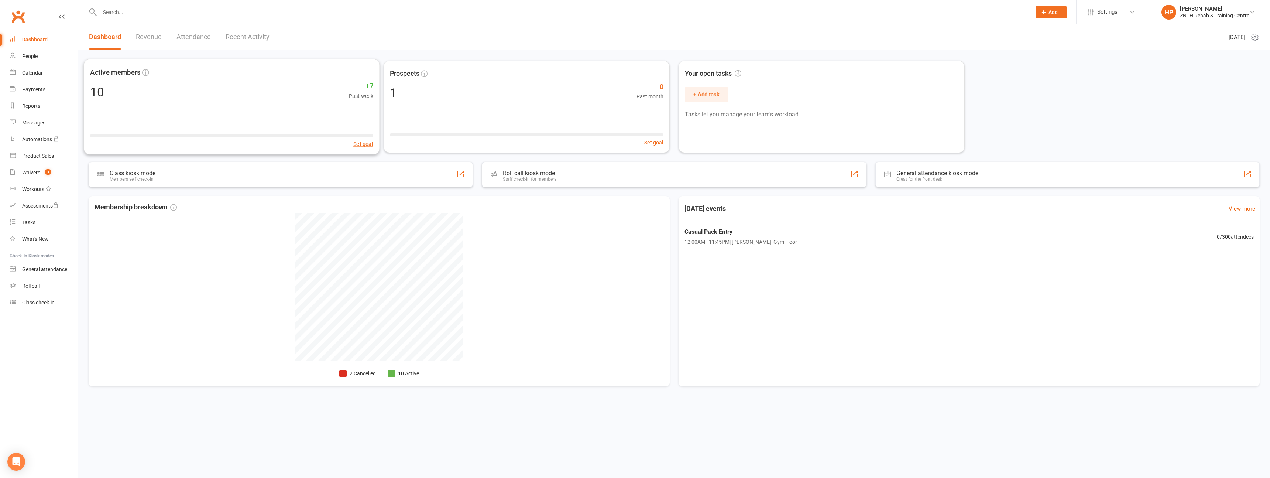  What do you see at coordinates (44, 172) in the screenshot?
I see `a: Waivers 3` at bounding box center [44, 172].